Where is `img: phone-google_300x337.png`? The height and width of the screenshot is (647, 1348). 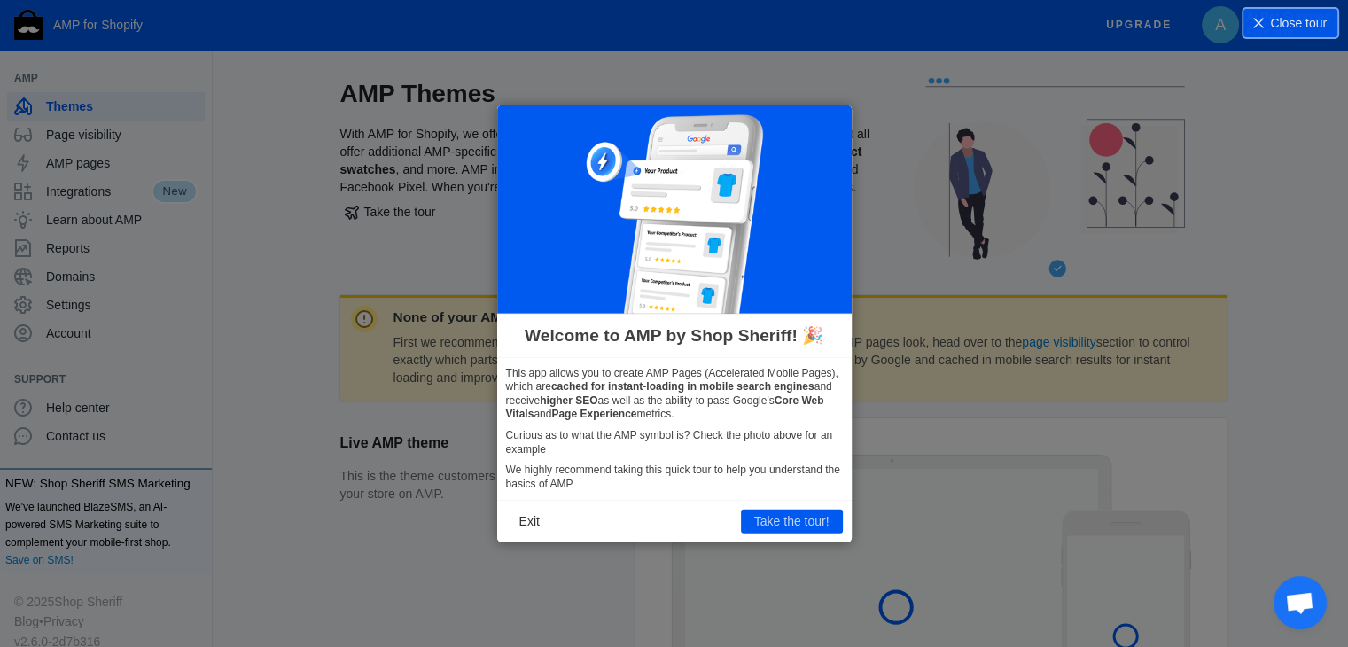
img: phone-google_300x337.png is located at coordinates (675, 214).